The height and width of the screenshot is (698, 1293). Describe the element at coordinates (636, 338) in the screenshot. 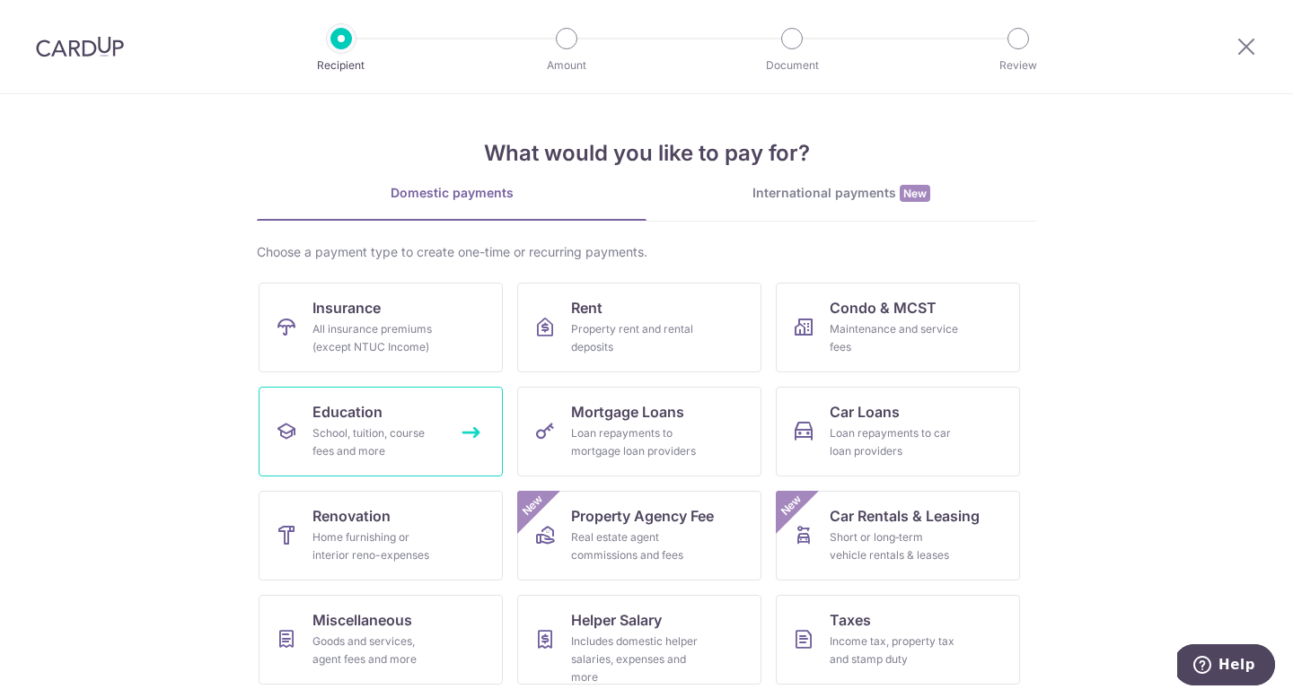

I see `div: Property rent and rental deposits` at that location.